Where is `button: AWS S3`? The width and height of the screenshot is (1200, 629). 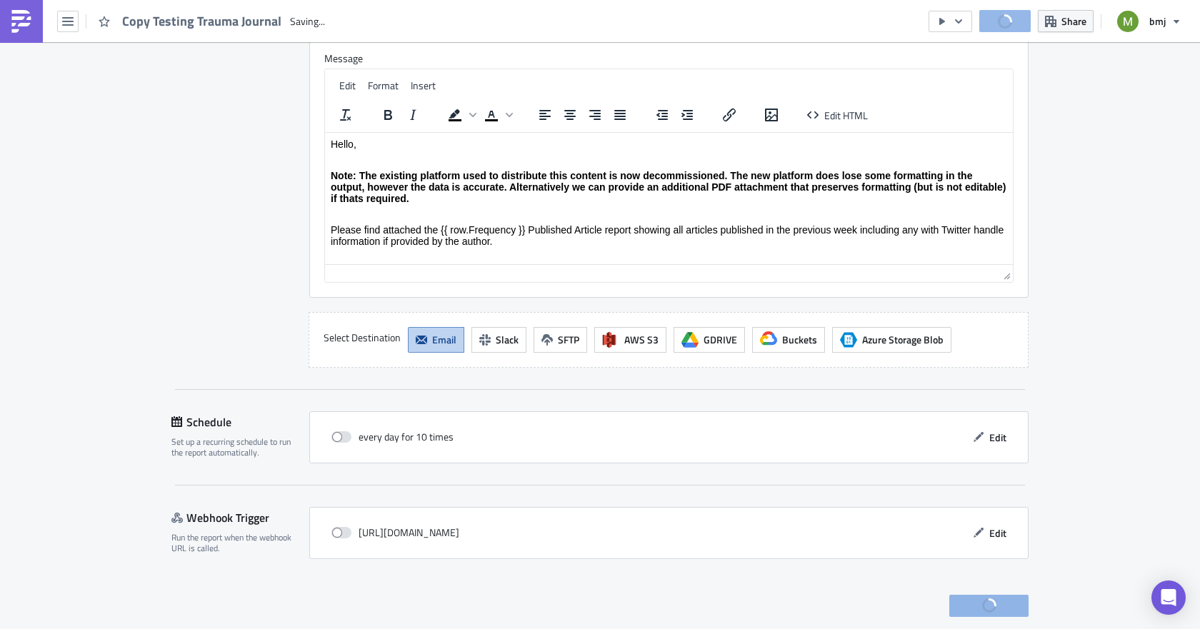
button: AWS S3 is located at coordinates (630, 340).